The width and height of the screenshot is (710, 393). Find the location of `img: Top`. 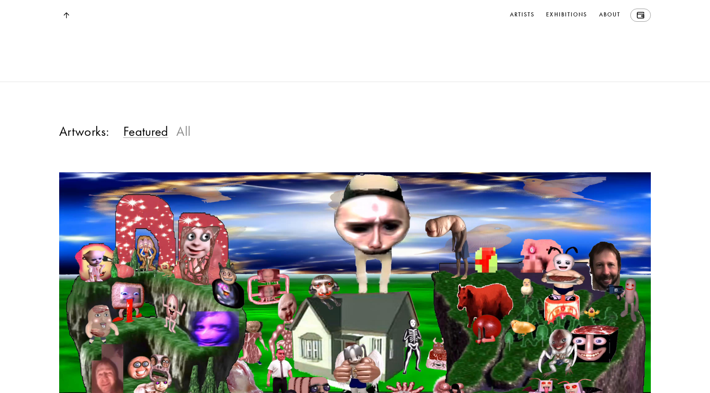

img: Top is located at coordinates (66, 15).